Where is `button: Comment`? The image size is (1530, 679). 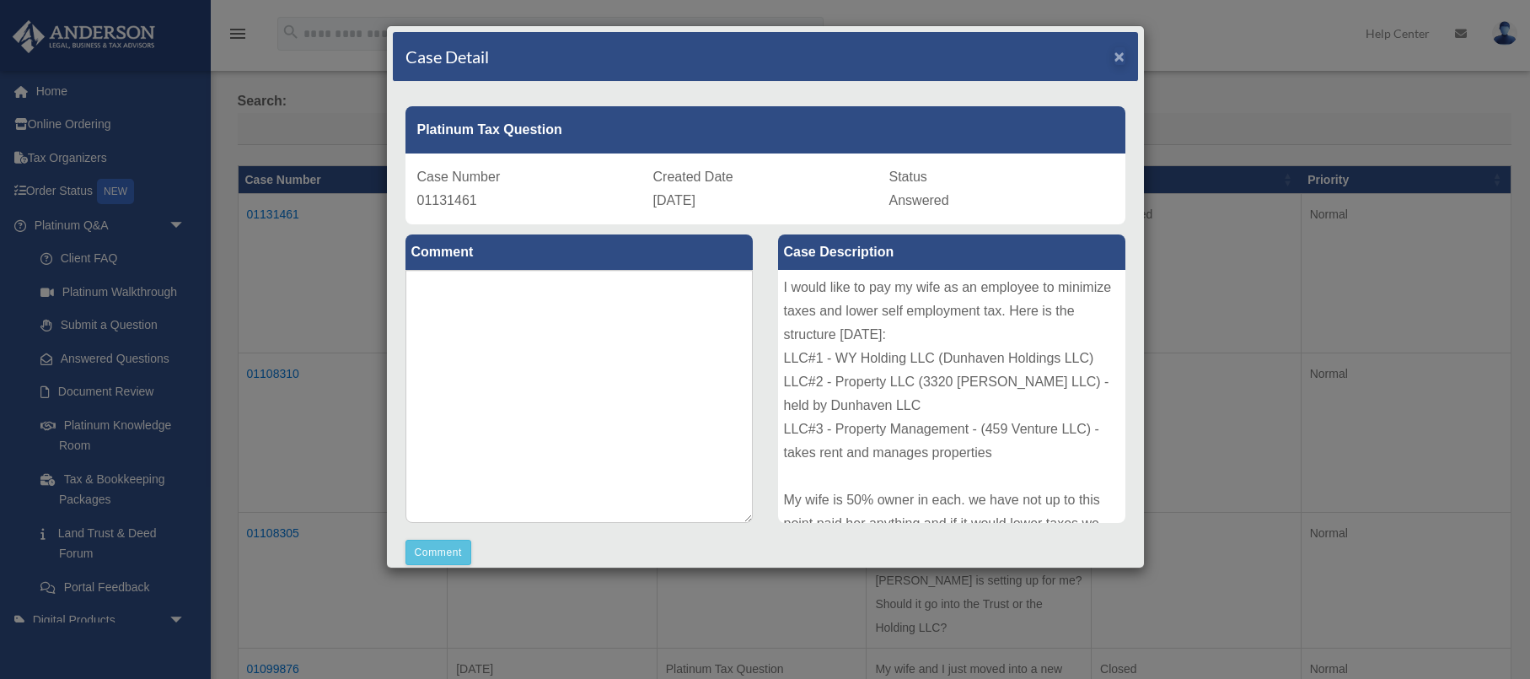 button: Comment is located at coordinates (438, 552).